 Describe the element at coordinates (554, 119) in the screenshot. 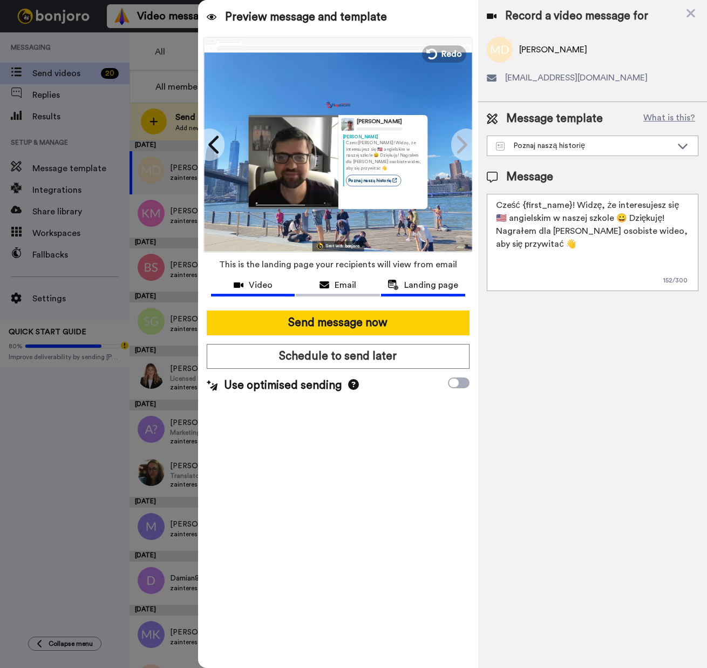

I see `span: Message template` at that location.